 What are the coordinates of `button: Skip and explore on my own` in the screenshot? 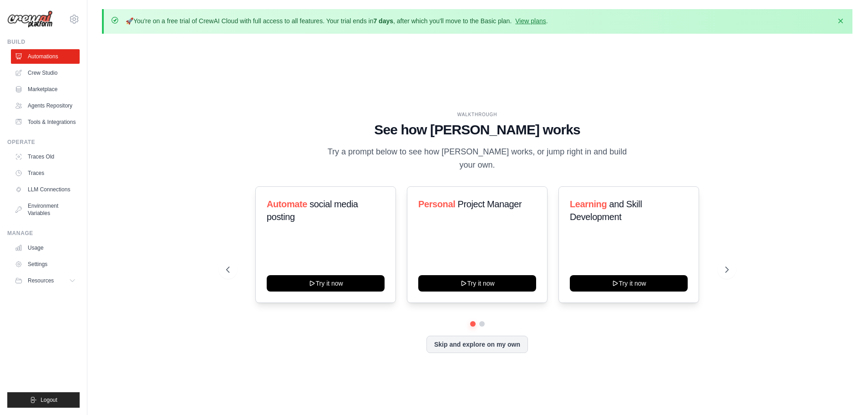 It's located at (477, 344).